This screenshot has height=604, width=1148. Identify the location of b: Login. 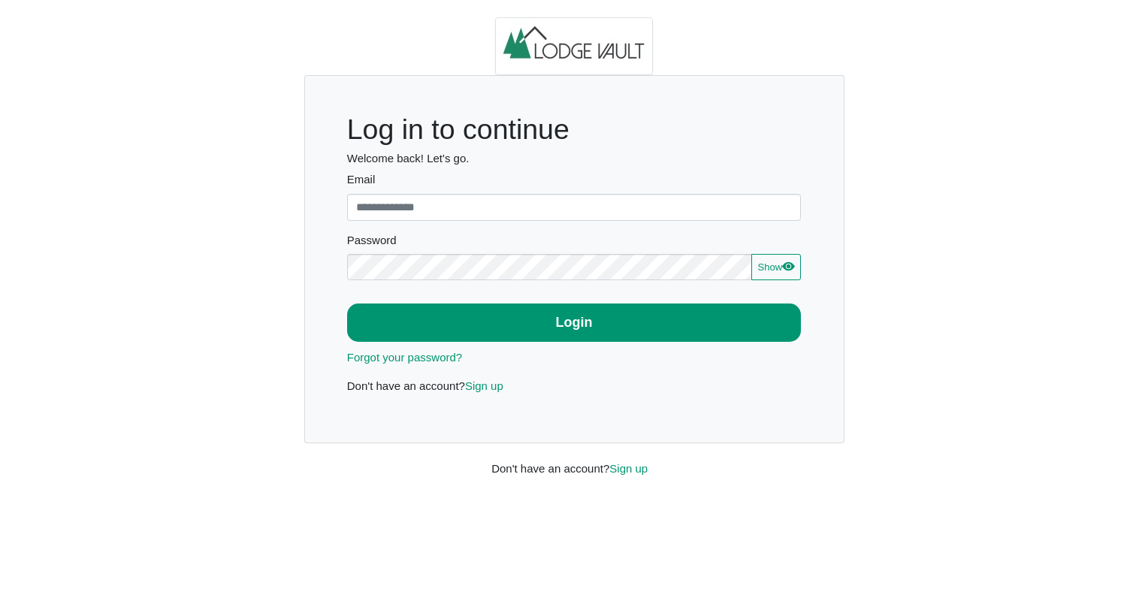
(574, 322).